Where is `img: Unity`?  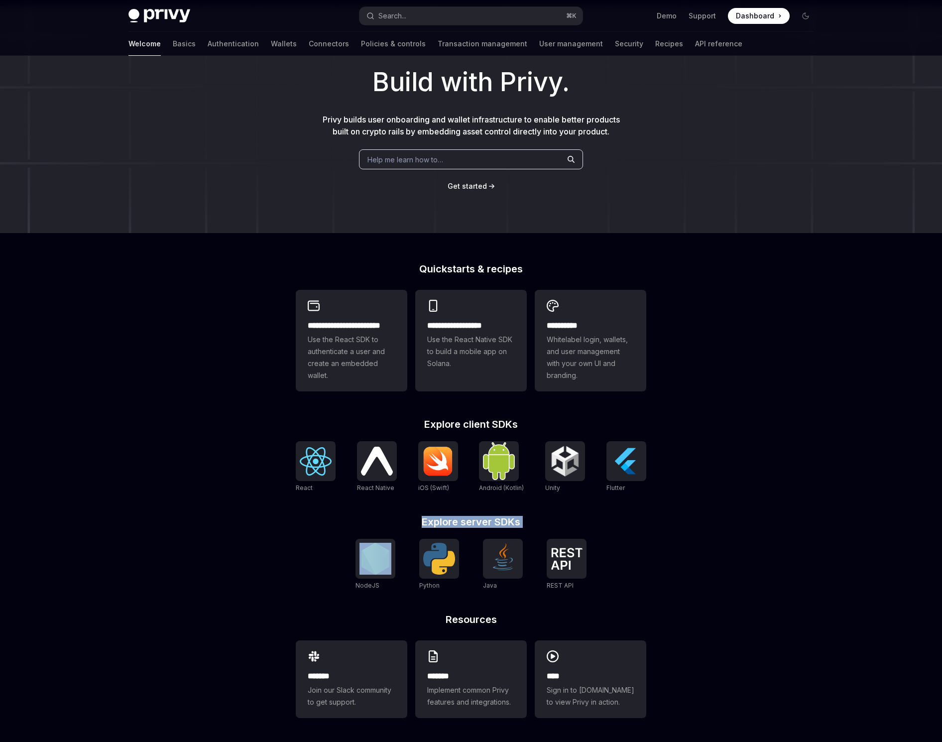
img: Unity is located at coordinates (565, 461).